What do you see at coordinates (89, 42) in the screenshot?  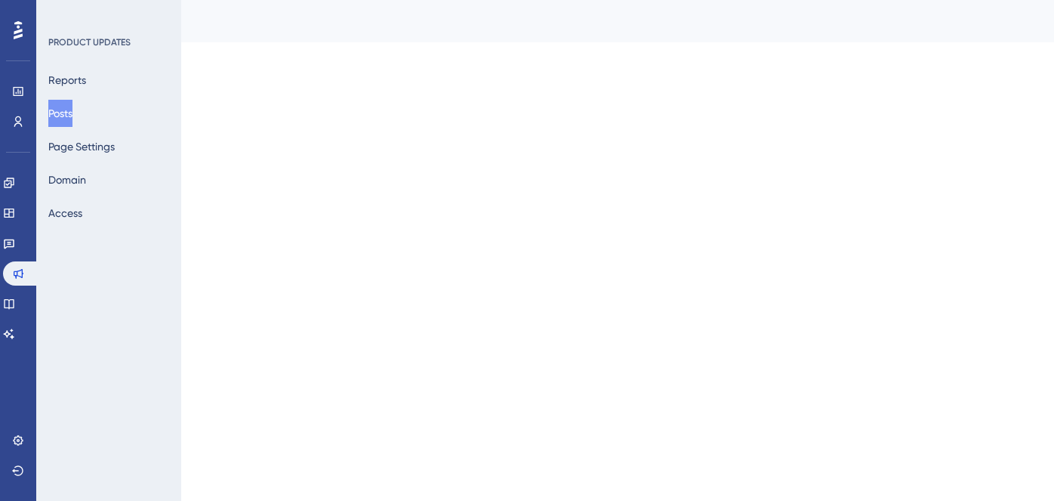 I see `div: PRODUCT UPDATES` at bounding box center [89, 42].